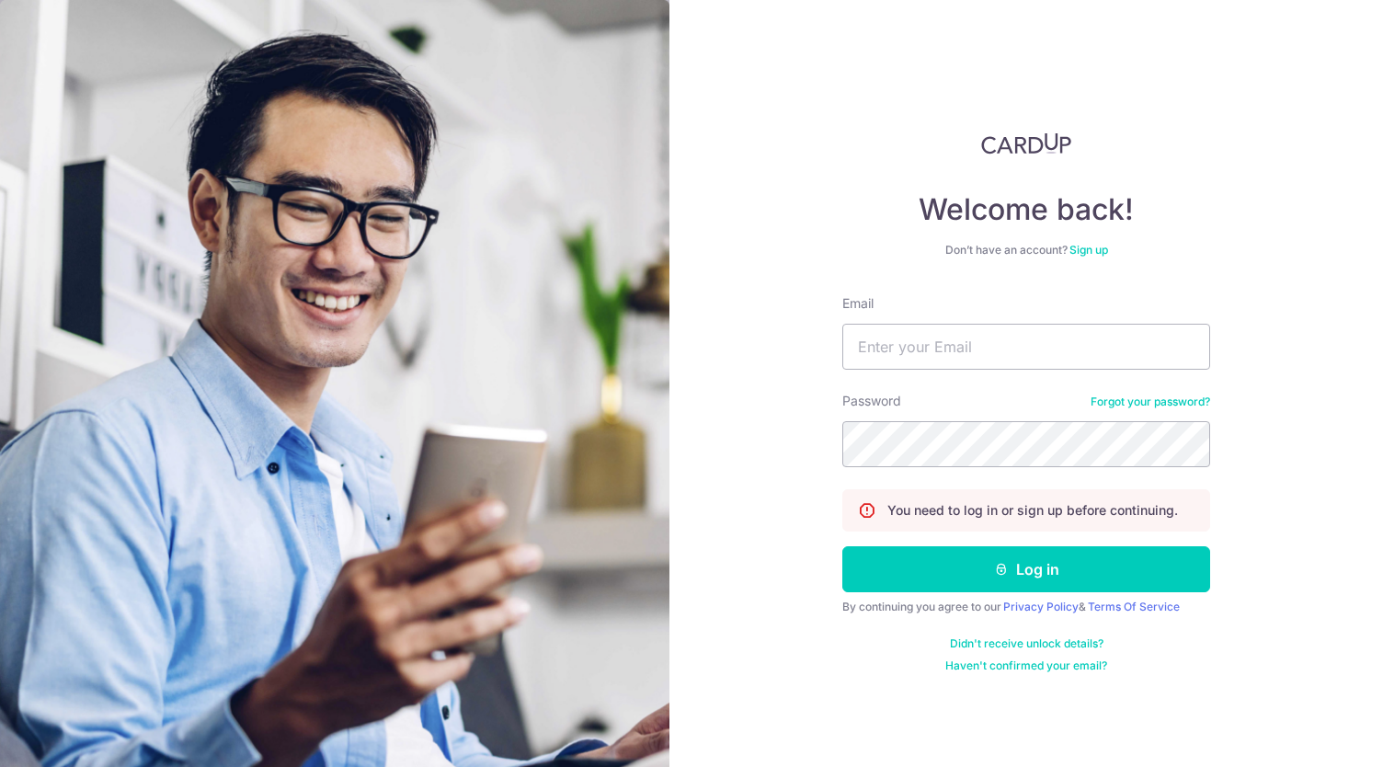 This screenshot has height=767, width=1383. What do you see at coordinates (1089, 249) in the screenshot?
I see `a: Sign up` at bounding box center [1089, 249].